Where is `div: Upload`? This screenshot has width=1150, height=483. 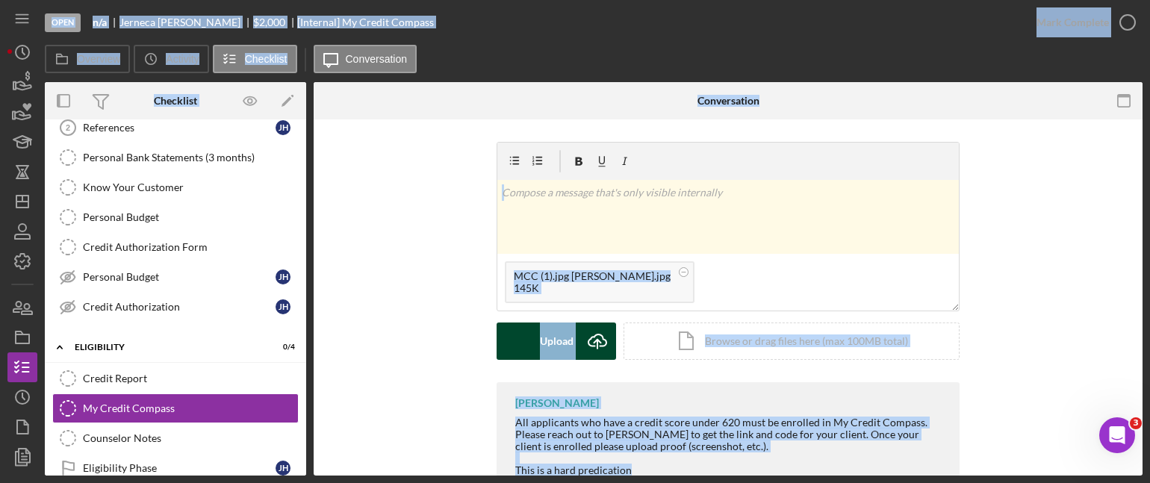
div: Upload is located at coordinates (556, 341).